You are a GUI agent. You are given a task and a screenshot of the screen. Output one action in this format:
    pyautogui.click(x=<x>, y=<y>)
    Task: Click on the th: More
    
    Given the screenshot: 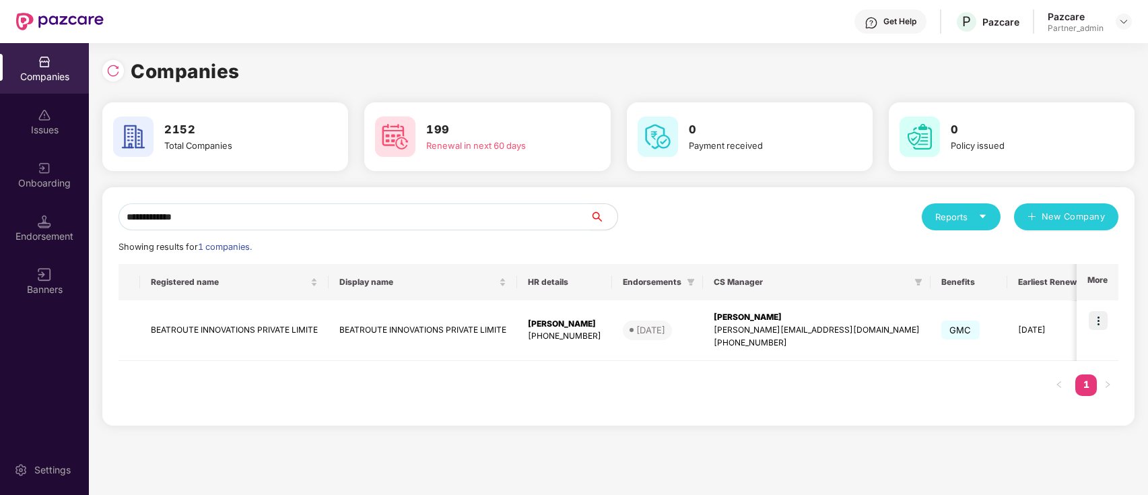 What is the action you would take?
    pyautogui.click(x=1098, y=282)
    